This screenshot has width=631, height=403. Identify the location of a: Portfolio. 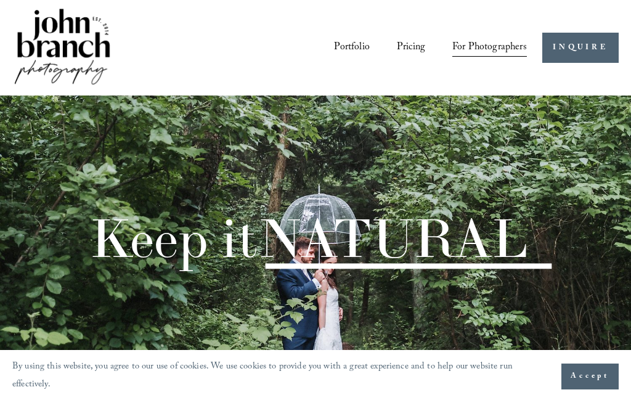
(351, 47).